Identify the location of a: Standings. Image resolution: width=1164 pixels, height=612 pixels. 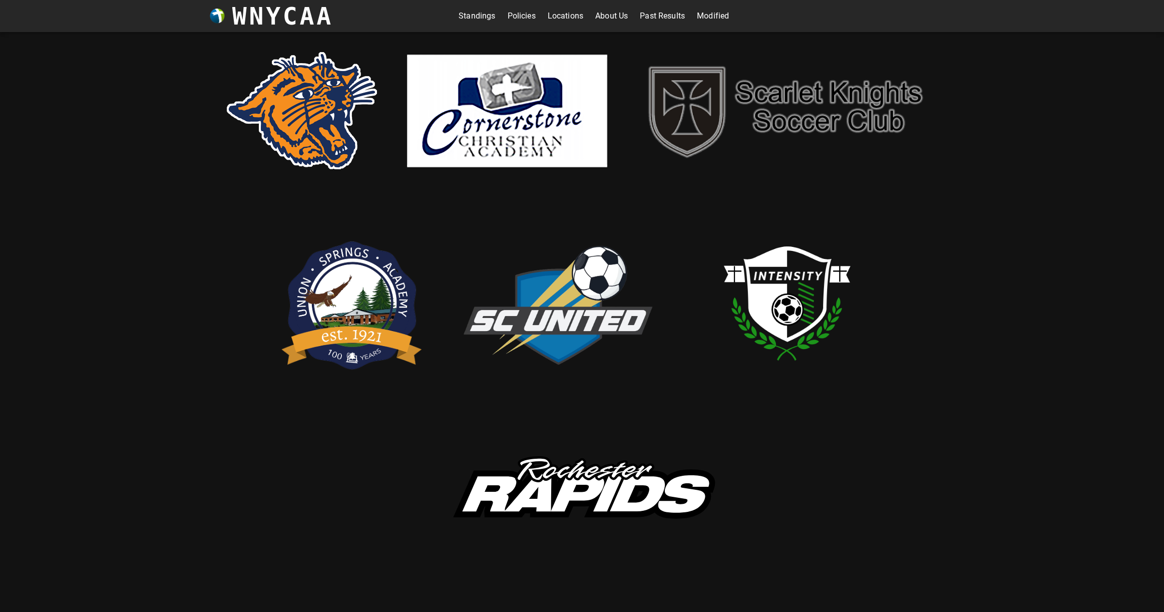
(477, 16).